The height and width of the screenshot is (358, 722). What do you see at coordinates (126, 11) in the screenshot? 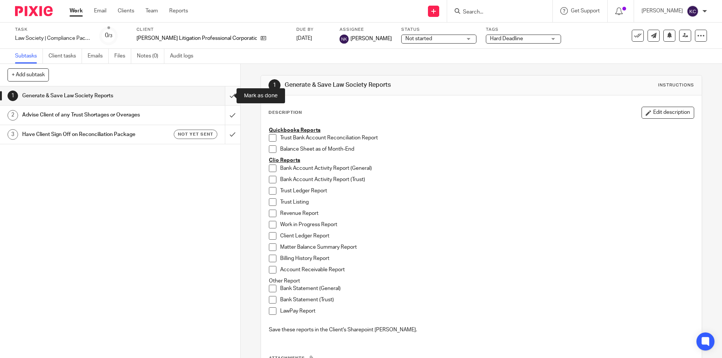
I see `a: Clients` at bounding box center [126, 11].